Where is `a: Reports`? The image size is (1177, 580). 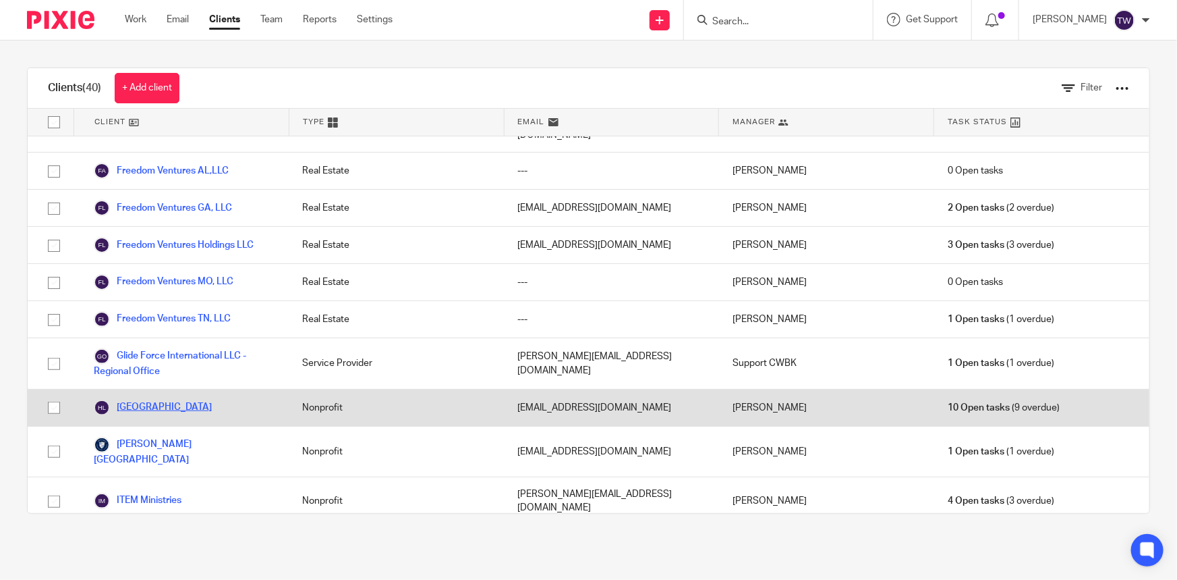
a: Reports is located at coordinates (320, 20).